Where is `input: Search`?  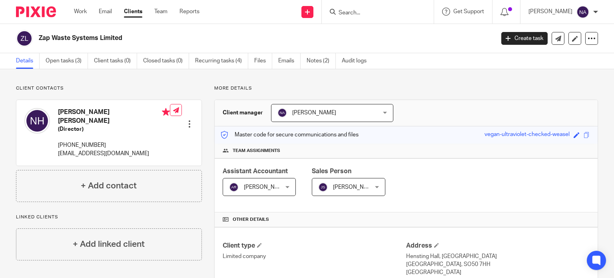 input: Search is located at coordinates (374, 13).